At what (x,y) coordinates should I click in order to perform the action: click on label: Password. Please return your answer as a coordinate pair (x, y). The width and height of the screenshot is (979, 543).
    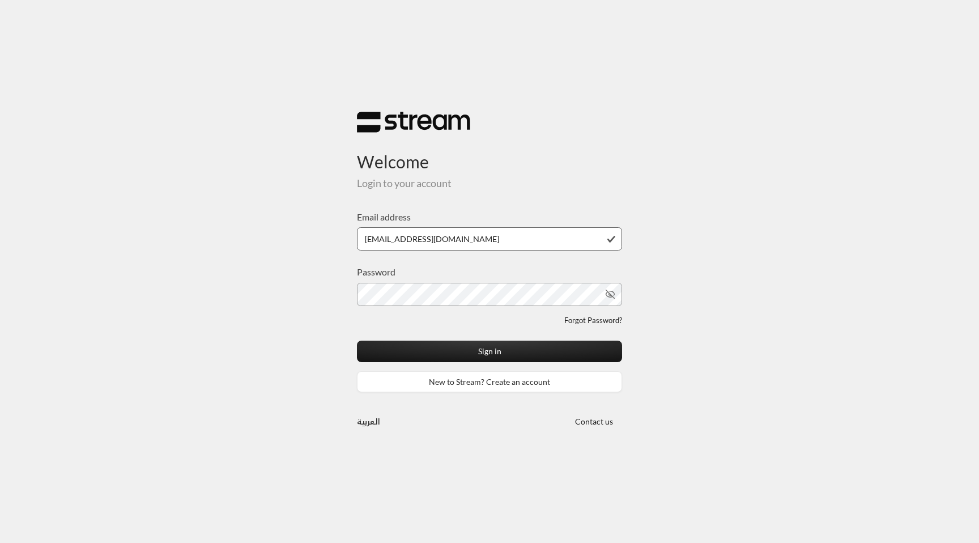
    Looking at the image, I should click on (376, 272).